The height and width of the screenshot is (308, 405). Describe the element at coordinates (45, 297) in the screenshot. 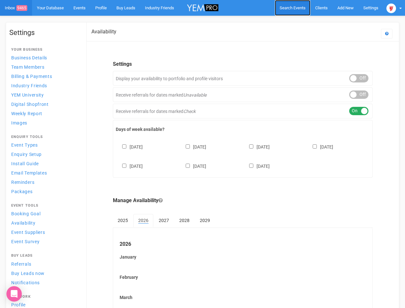

I see `h4: Network` at that location.